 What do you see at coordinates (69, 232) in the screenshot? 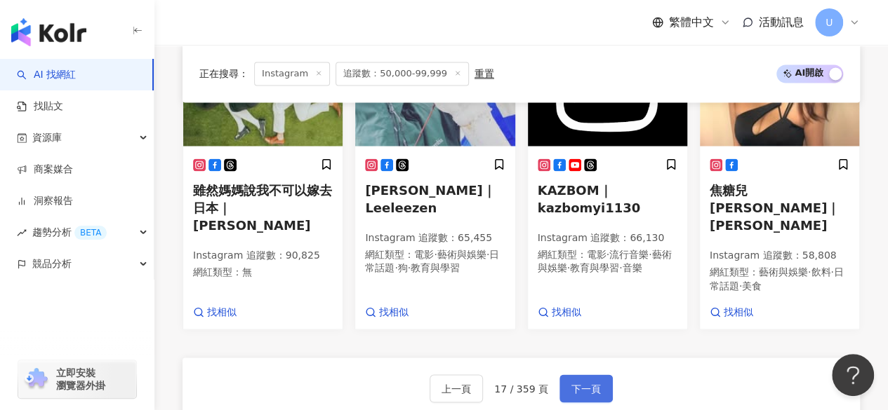
I see `span: 趨勢分析` at bounding box center [69, 232].